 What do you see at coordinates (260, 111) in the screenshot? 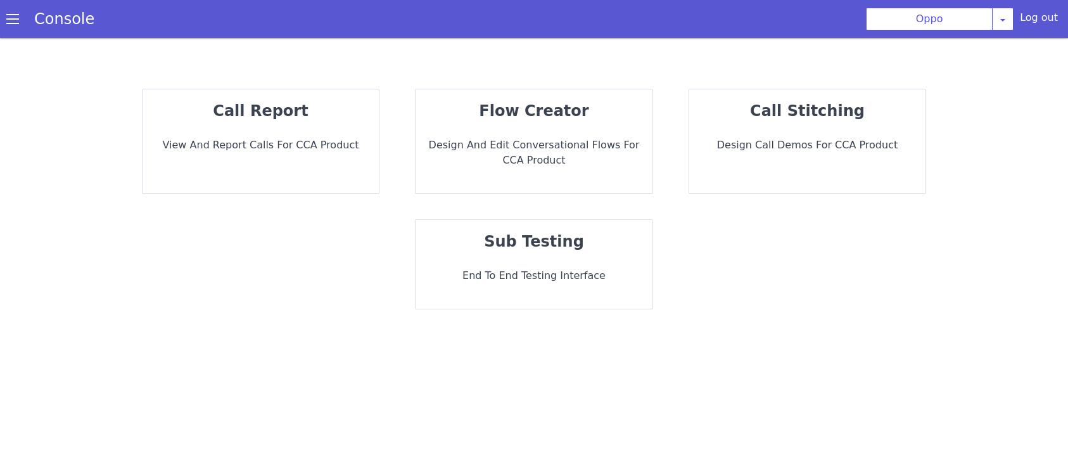
I see `strong: call report` at bounding box center [260, 111].